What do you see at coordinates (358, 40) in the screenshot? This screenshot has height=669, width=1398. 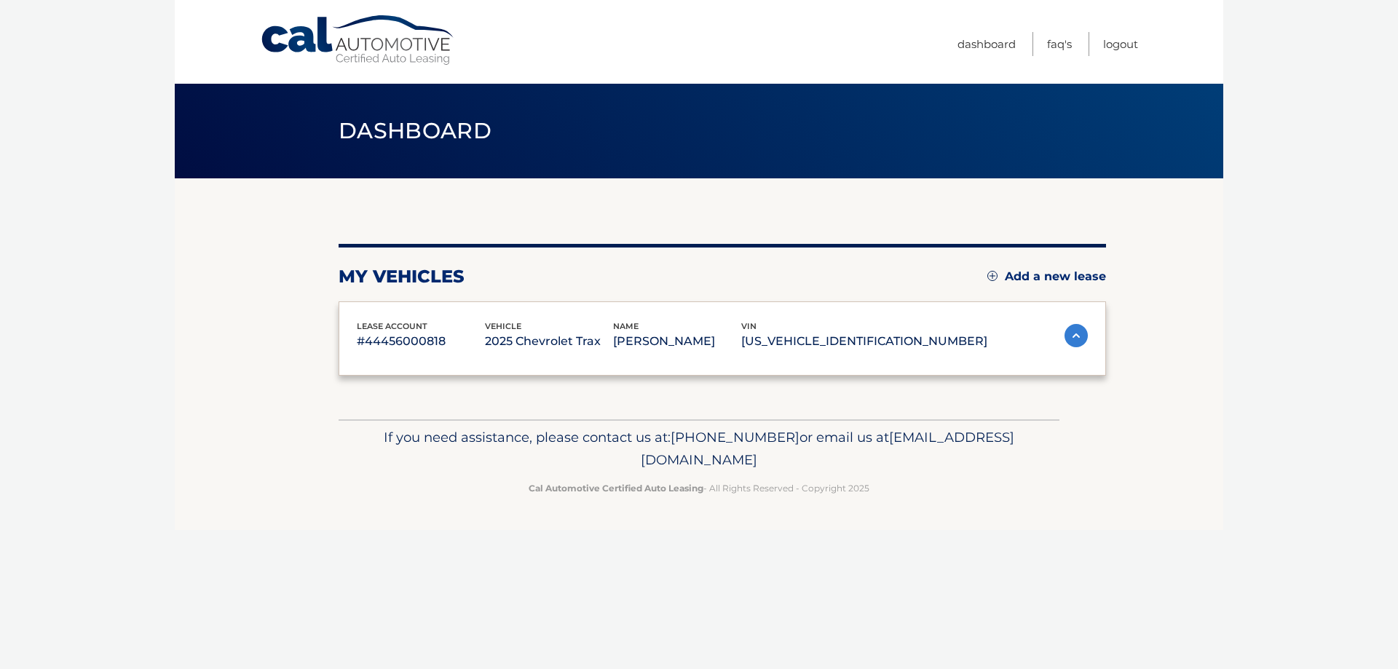 I see `a: Cal Automotive` at bounding box center [358, 40].